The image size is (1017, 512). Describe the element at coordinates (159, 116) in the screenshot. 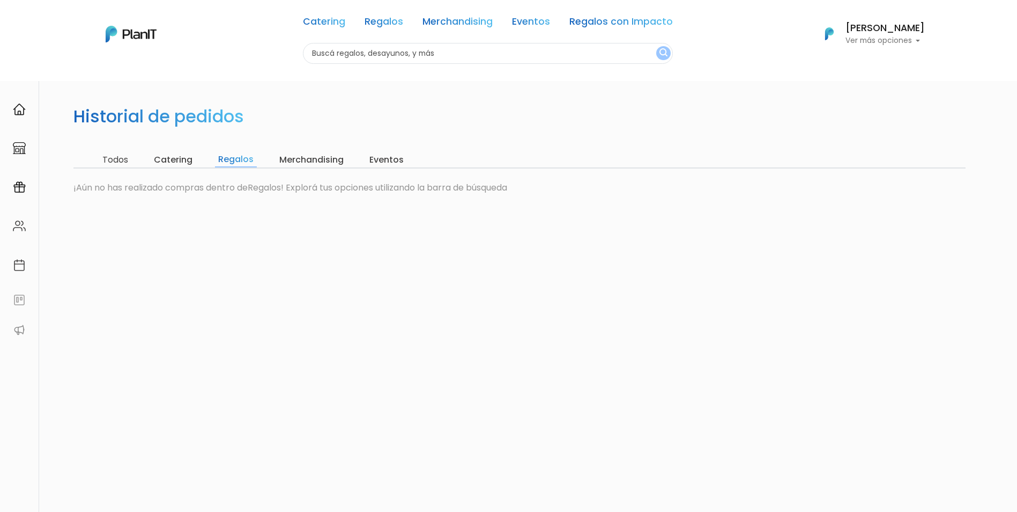

I see `h2: Historial de pedidos` at that location.